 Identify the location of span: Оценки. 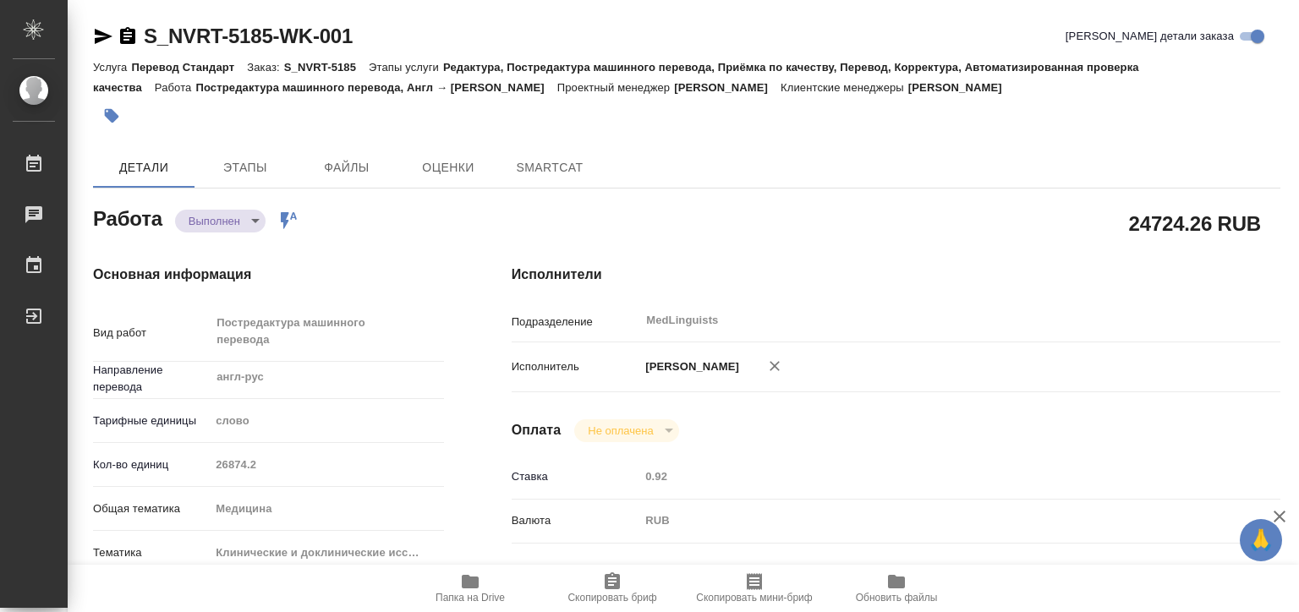
(448, 167).